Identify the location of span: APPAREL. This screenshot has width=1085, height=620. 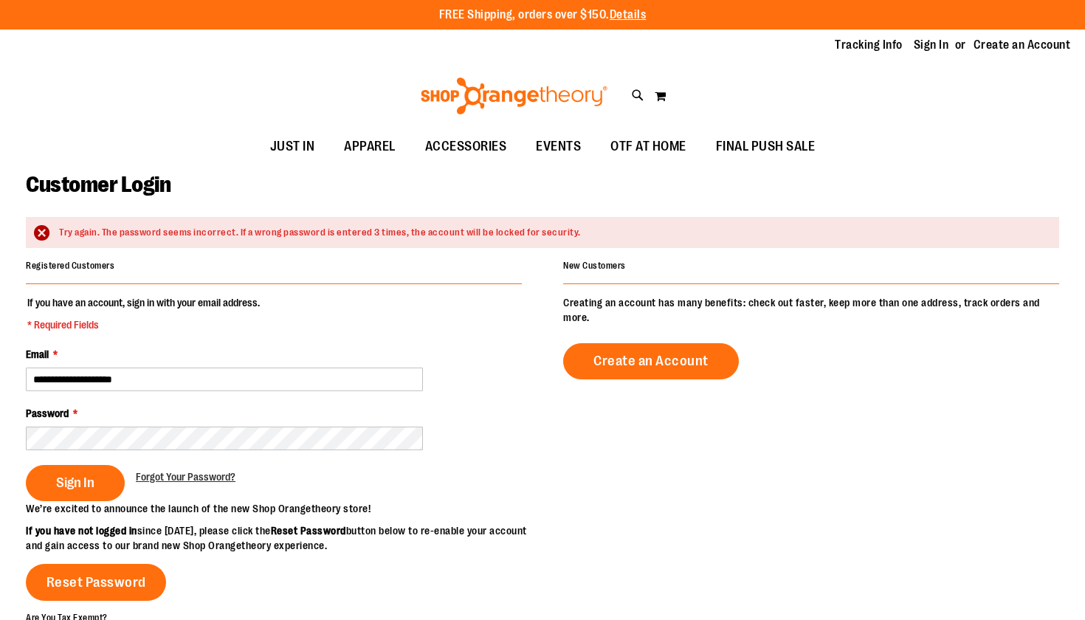
(370, 146).